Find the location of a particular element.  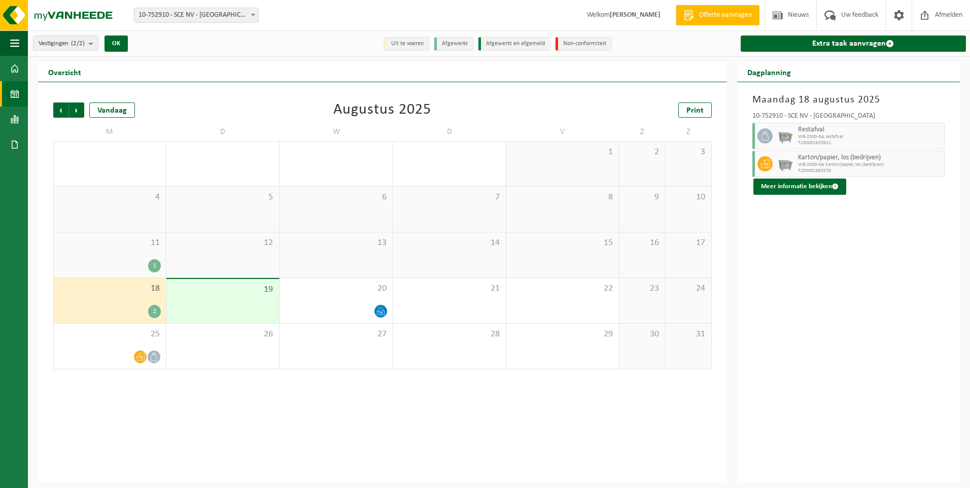

li: Afgewerkt en afgemeld is located at coordinates (515, 44).